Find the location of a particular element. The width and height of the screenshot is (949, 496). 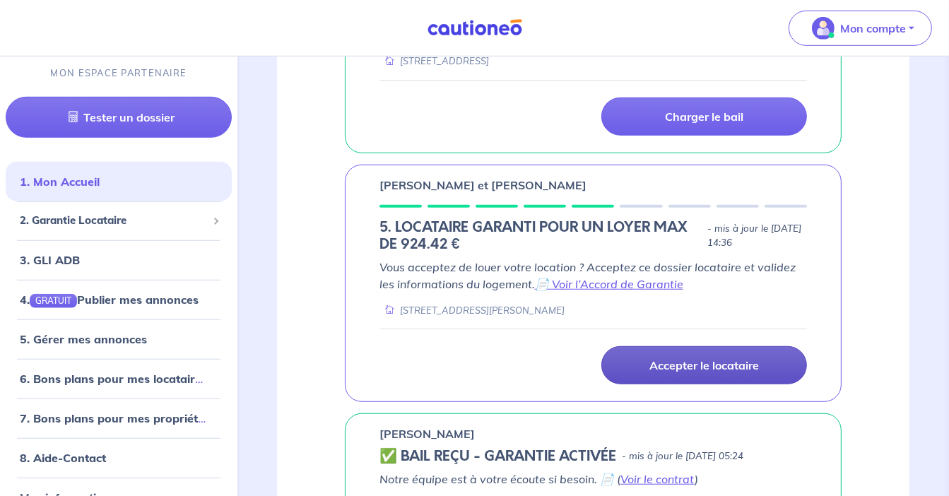

p: Accepter le locataire is located at coordinates (704, 365).